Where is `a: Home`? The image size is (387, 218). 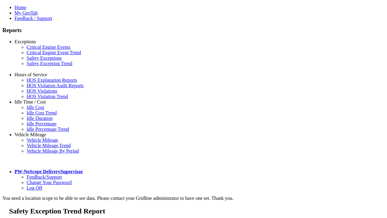 a: Home is located at coordinates (20, 7).